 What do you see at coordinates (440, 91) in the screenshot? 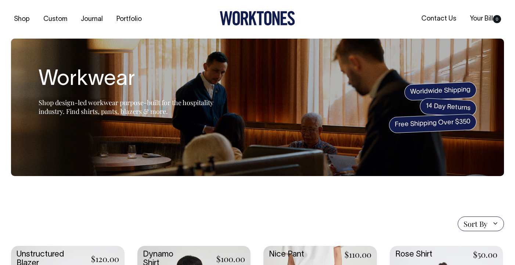
I see `span: Worldwide Shipping` at bounding box center [440, 91].